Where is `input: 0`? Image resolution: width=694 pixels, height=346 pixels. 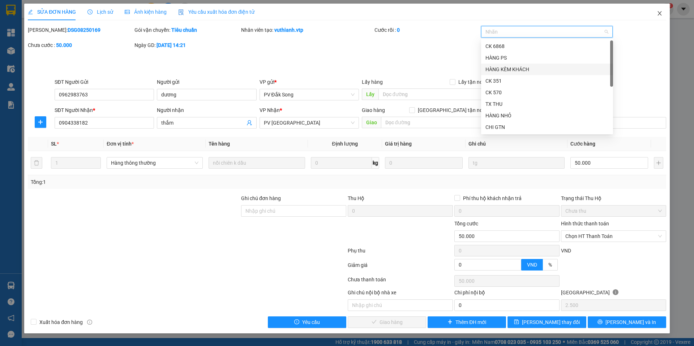 input: 0 is located at coordinates (424, 163).